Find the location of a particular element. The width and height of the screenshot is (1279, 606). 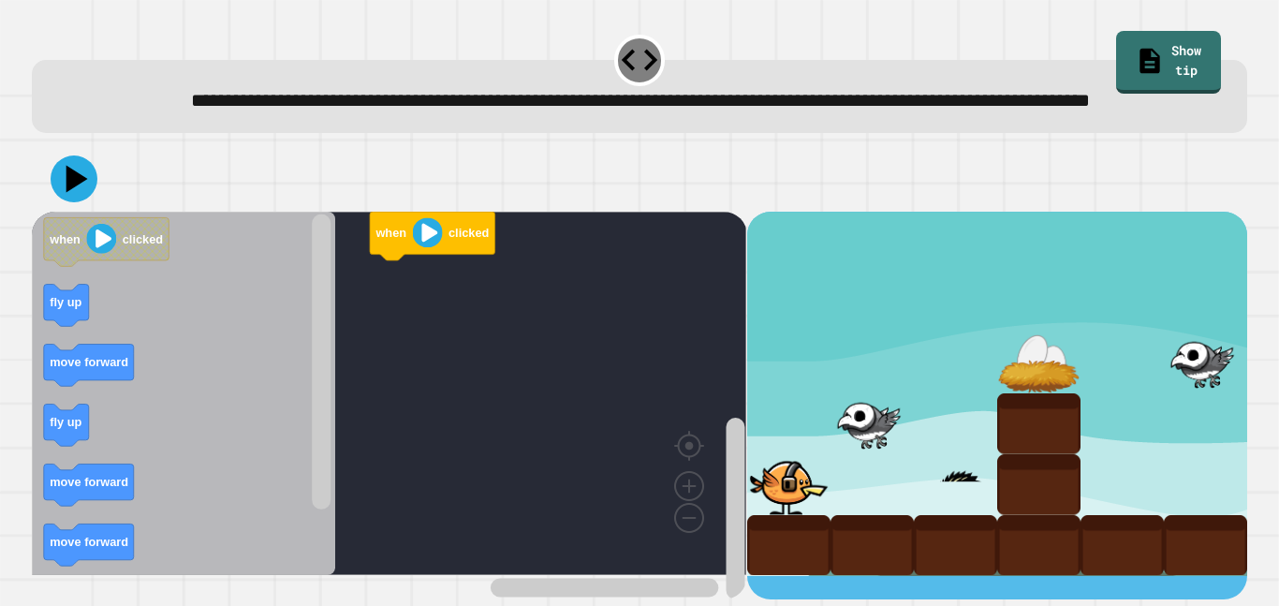

a: Show tip is located at coordinates (1168, 62).